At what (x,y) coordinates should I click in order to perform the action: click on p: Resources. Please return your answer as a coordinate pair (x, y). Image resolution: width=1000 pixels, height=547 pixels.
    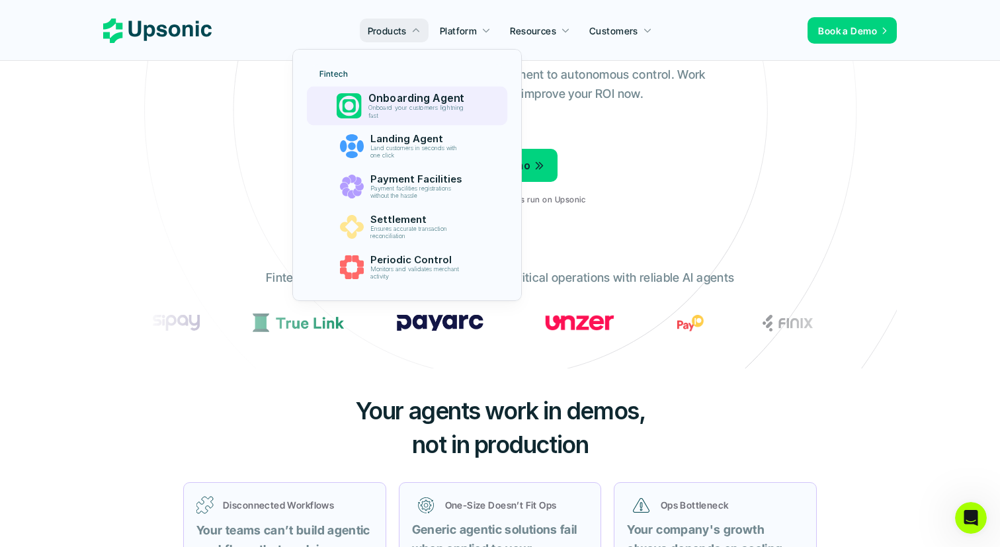
    Looking at the image, I should click on (533, 30).